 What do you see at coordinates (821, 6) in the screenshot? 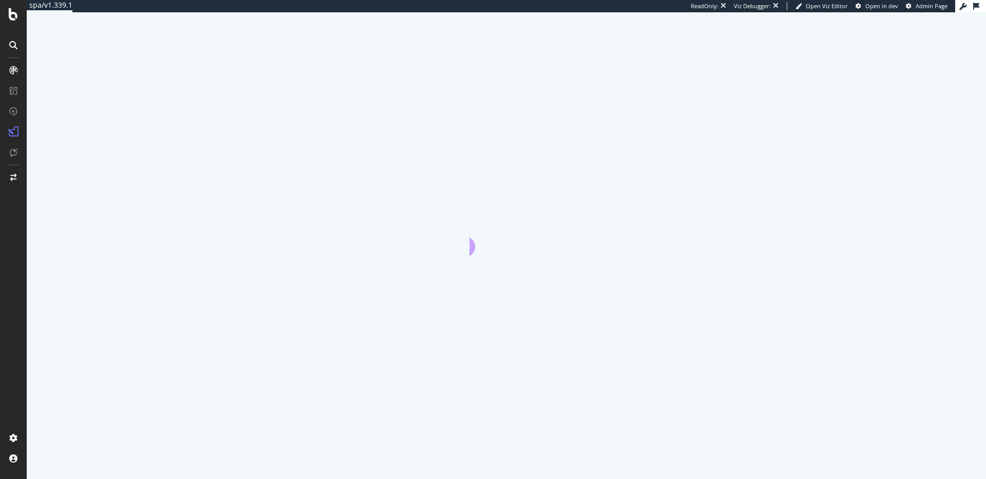
I see `a: Open Viz Editor` at bounding box center [821, 6].